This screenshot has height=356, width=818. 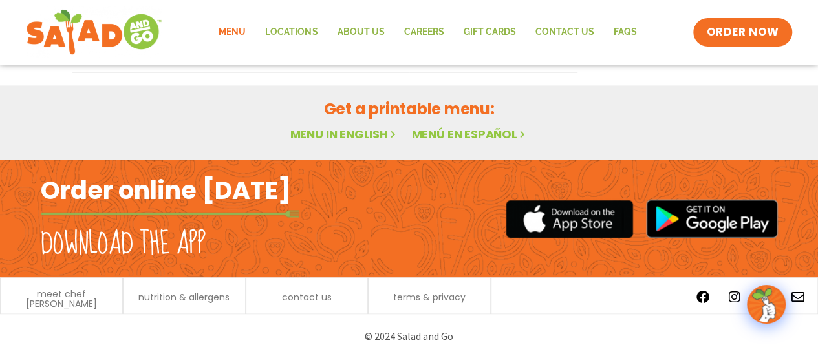 What do you see at coordinates (344, 134) in the screenshot?
I see `a: Menu in English` at bounding box center [344, 134].